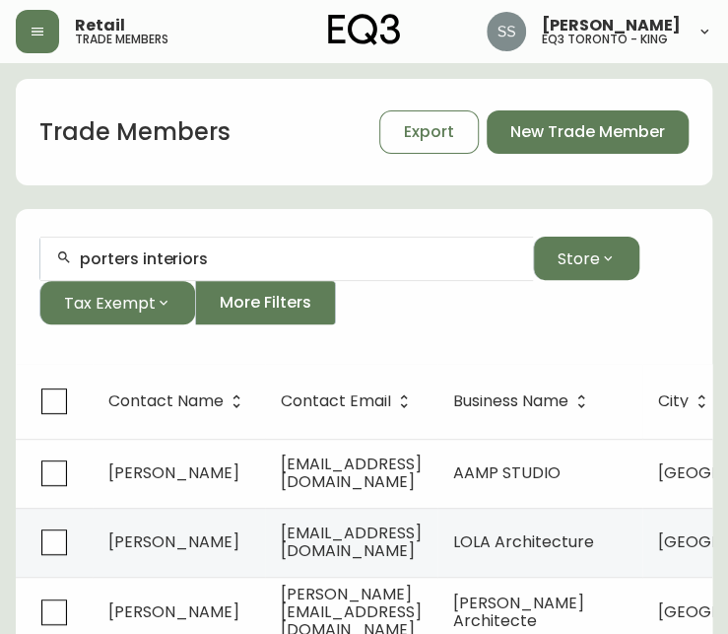  I want to click on button: Tax Exempt, so click(117, 303).